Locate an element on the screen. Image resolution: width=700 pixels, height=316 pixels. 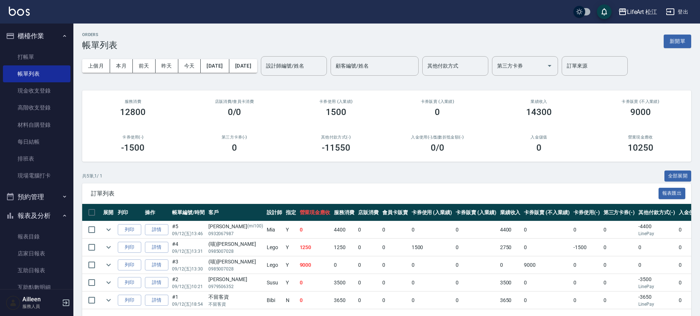
div: 不留客資 is located at coordinates (236, 297).